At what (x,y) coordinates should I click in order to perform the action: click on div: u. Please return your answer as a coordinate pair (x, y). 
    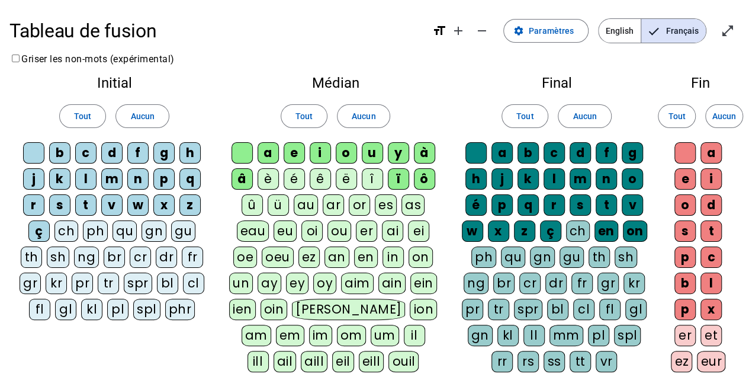
    Looking at the image, I should click on (373, 153).